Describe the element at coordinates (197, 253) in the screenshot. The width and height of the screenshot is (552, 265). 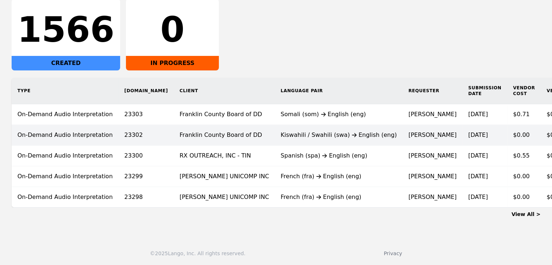
I see `div: © 2025 Lango, Inc. All rights reserved.` at that location.